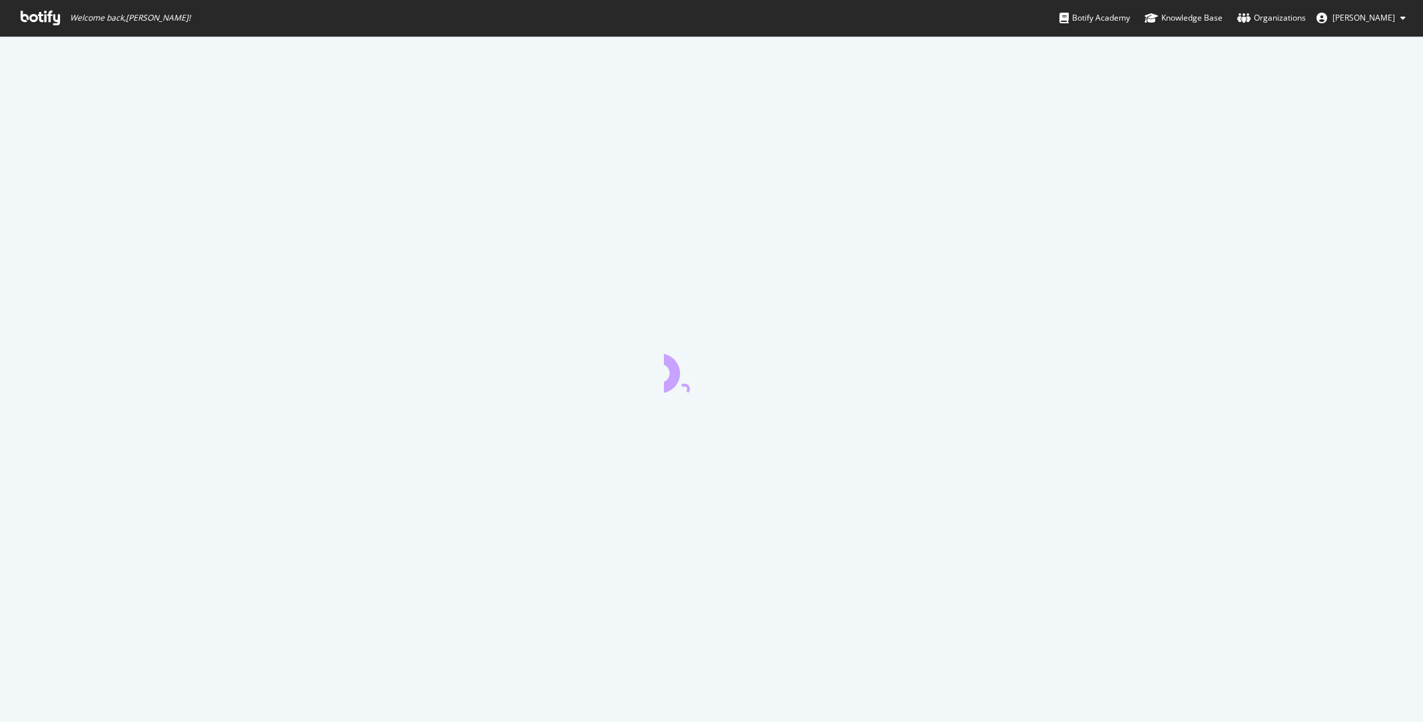  Describe the element at coordinates (1183, 18) in the screenshot. I see `div: Knowledge Base` at that location.